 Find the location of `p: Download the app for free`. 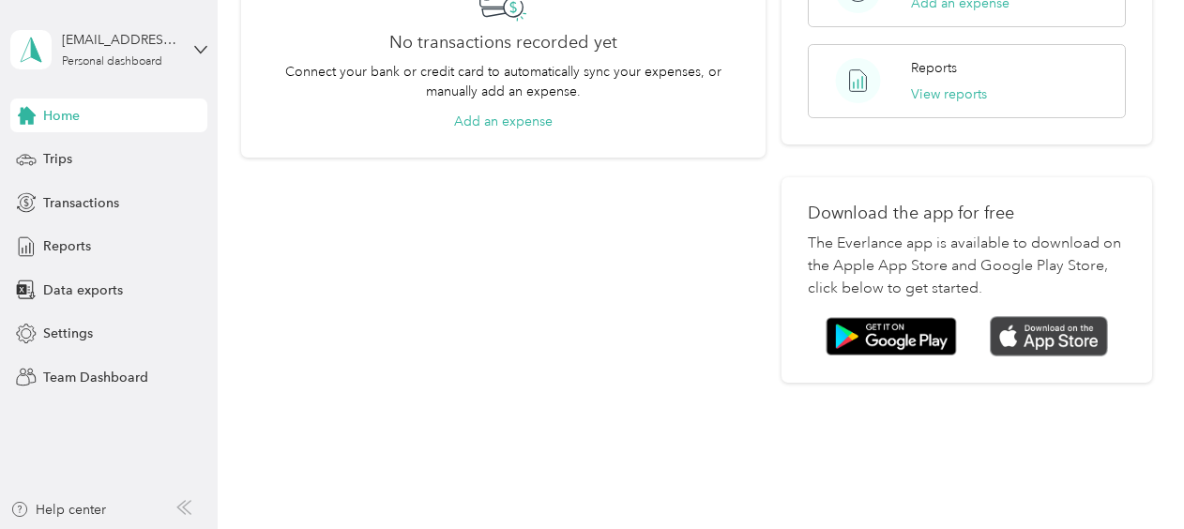

p: Download the app for free is located at coordinates (966, 213).